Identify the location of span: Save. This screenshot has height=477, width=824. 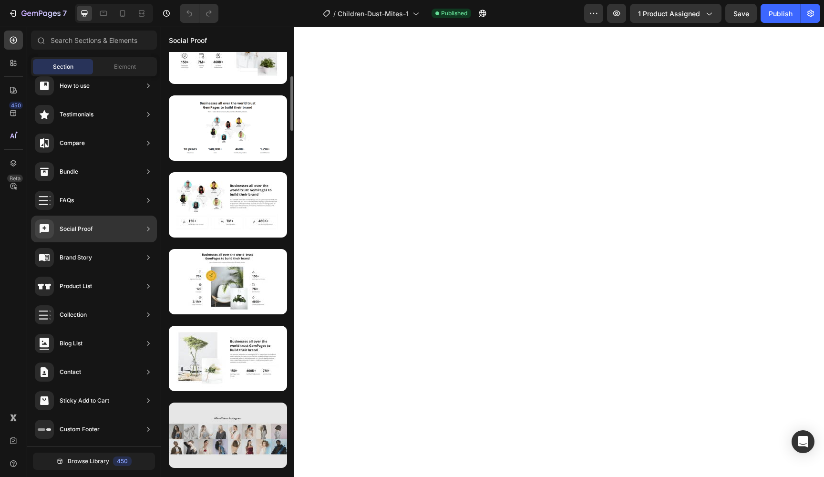
(741, 13).